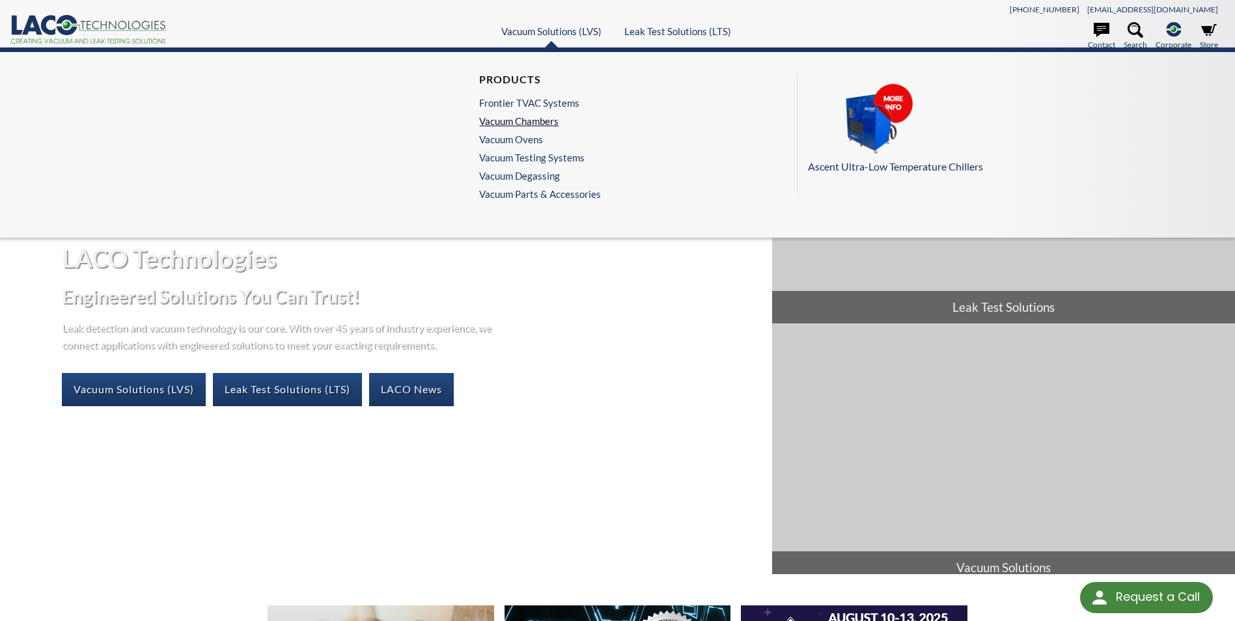  What do you see at coordinates (539, 194) in the screenshot?
I see `a: Vacuum Parts & Accessories` at bounding box center [539, 194].